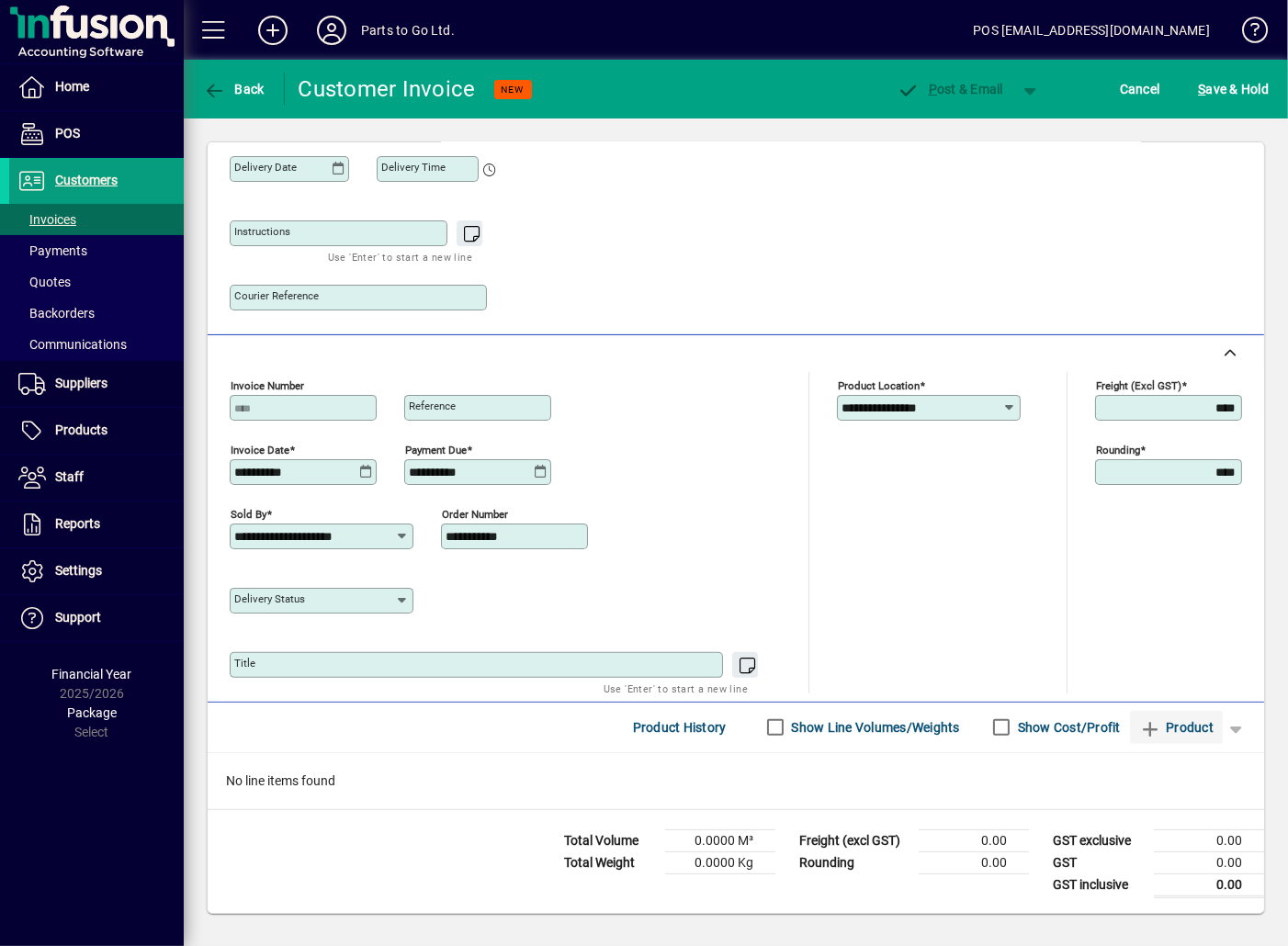  Describe the element at coordinates (96, 220) in the screenshot. I see `a: Invoices` at that location.